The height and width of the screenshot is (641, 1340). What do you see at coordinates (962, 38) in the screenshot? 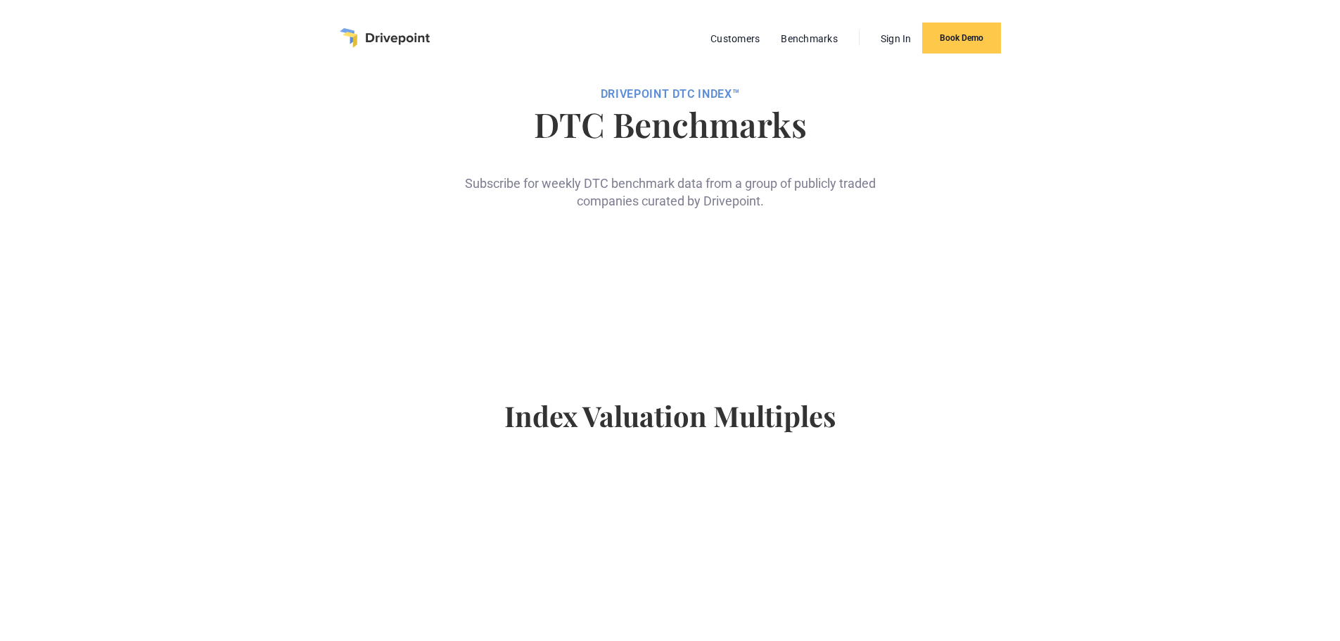
I see `a: Book Demo` at bounding box center [962, 38].